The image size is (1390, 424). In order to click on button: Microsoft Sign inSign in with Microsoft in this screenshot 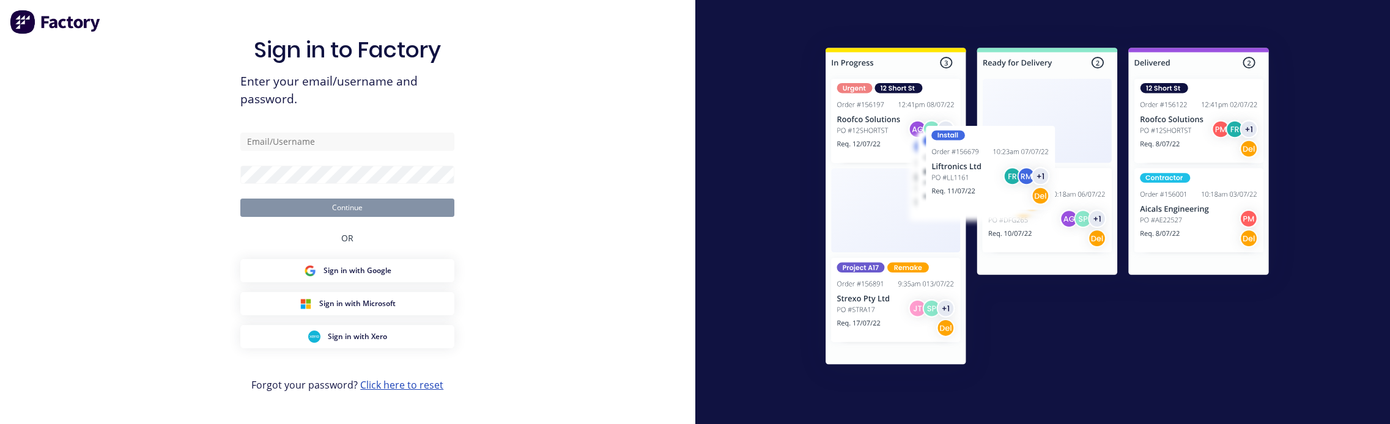, I will do `click(347, 304)`.